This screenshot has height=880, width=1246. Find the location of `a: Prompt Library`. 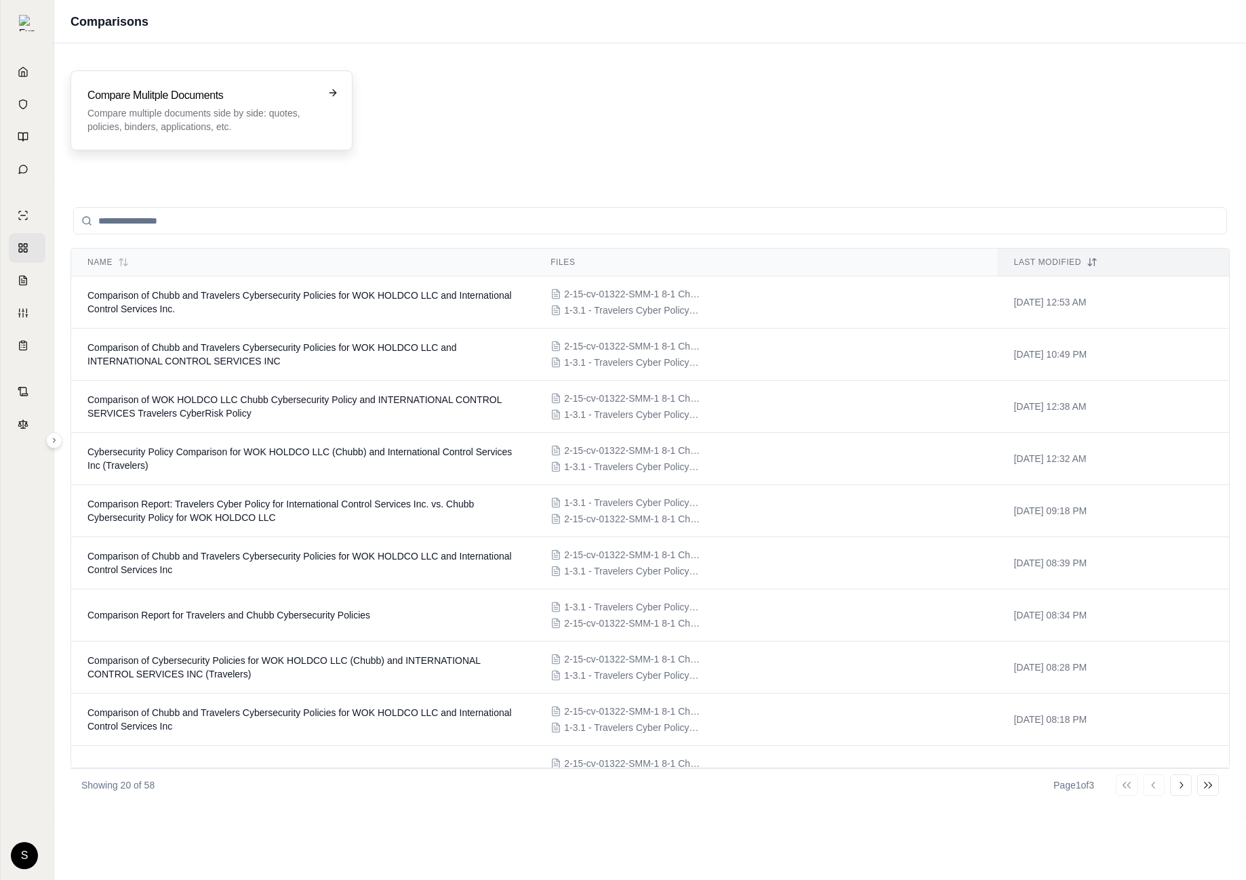

a: Prompt Library is located at coordinates (27, 137).